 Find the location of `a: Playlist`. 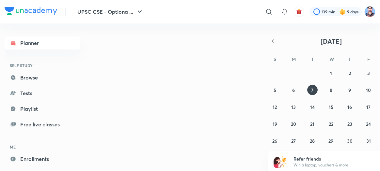

a: Playlist is located at coordinates (42, 109).